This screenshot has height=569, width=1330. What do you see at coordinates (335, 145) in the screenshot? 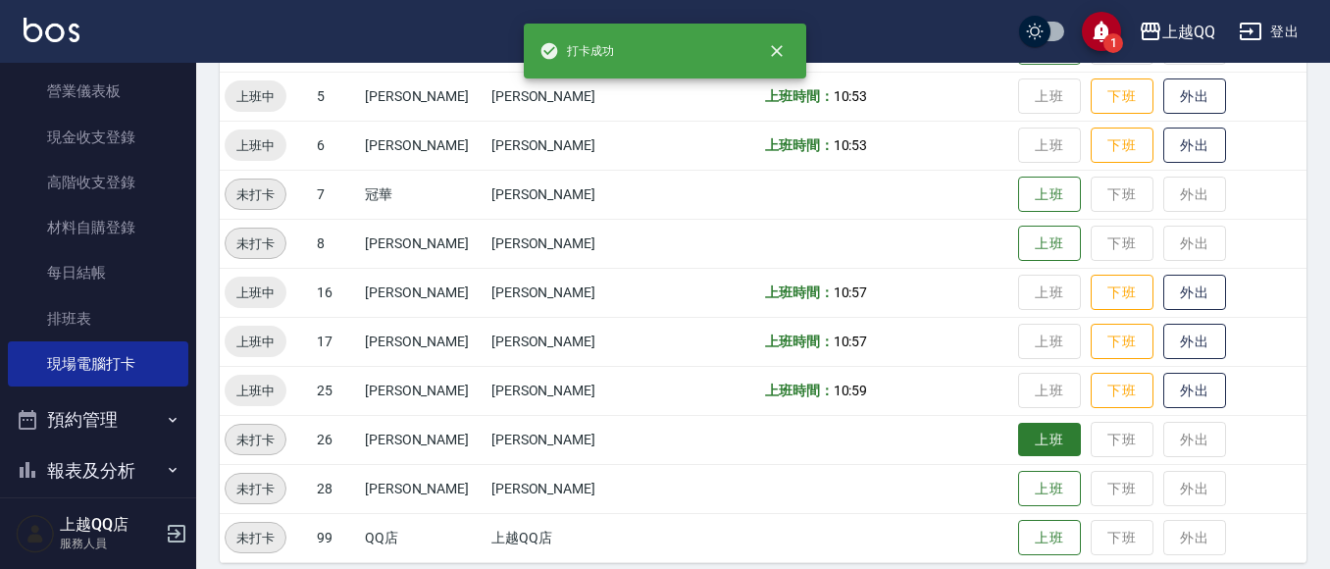
I see `td: 6` at bounding box center [335, 145].